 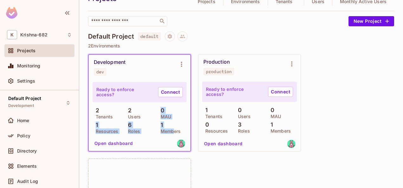 I want to click on div: Development, so click(x=109, y=62).